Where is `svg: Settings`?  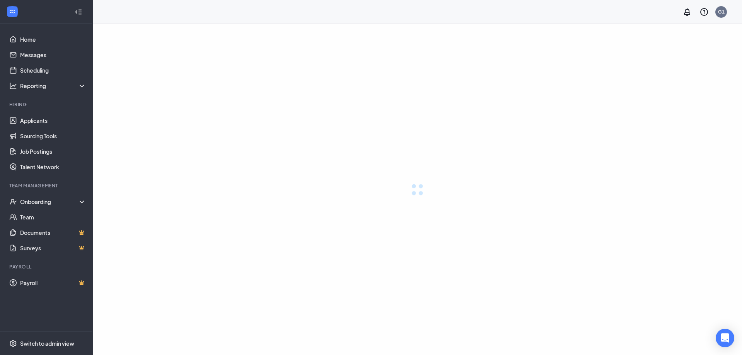
svg: Settings is located at coordinates (13, 344).